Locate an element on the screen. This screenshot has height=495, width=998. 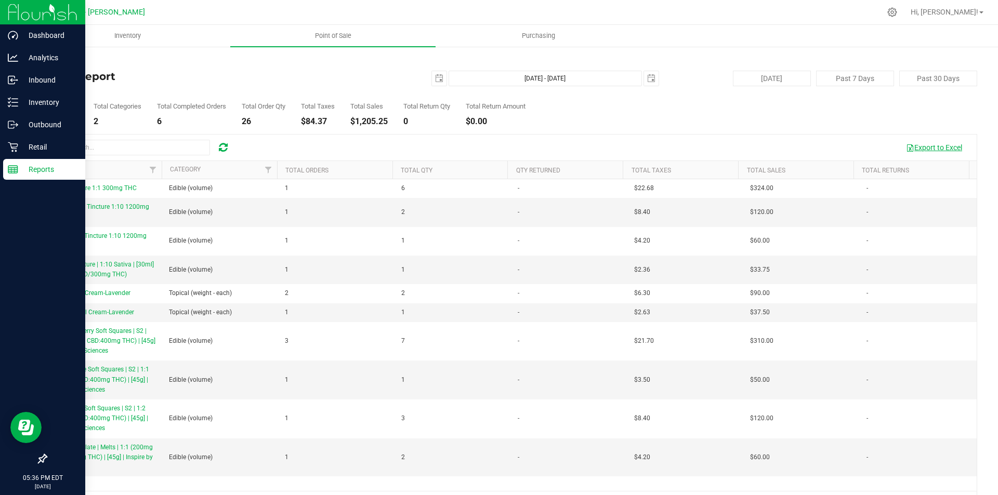
span: $2.36 is located at coordinates (642, 270).